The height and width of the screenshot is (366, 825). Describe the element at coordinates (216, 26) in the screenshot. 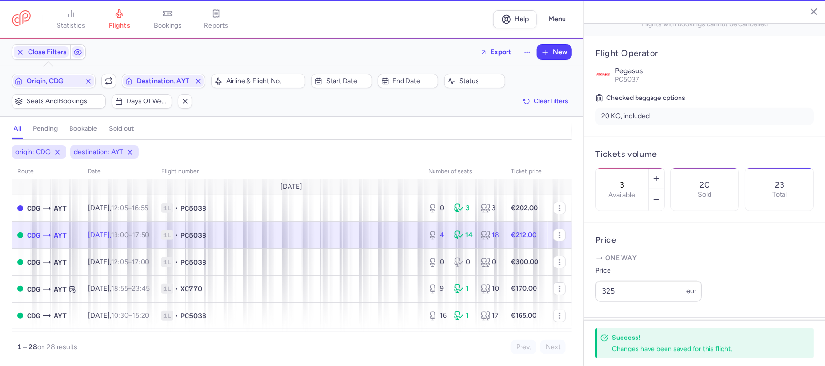

I see `span: reports` at that location.